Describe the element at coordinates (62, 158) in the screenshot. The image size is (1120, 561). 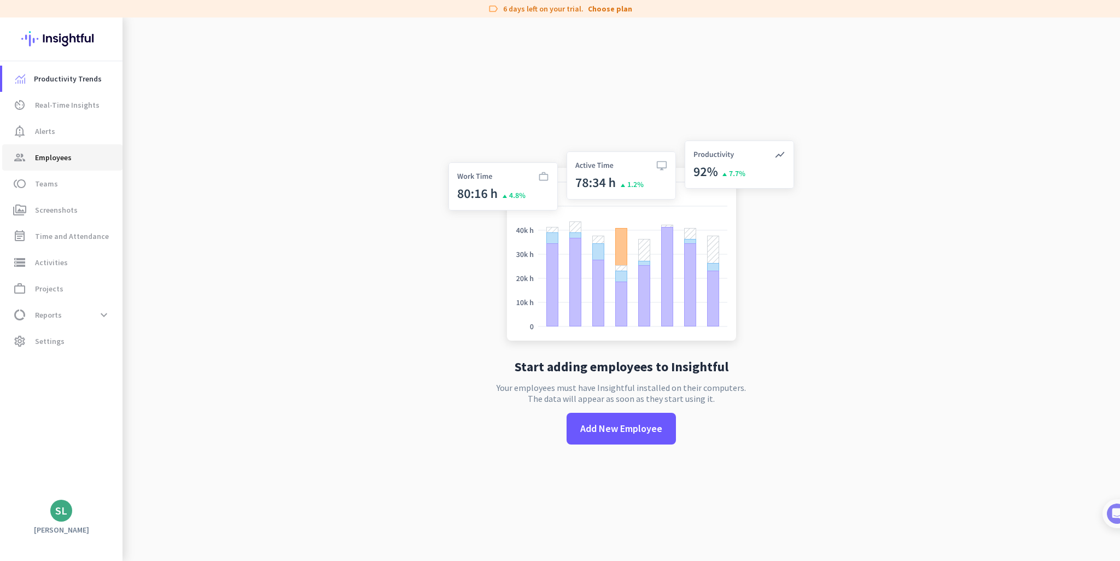
I see `a: groupEmployees` at that location.